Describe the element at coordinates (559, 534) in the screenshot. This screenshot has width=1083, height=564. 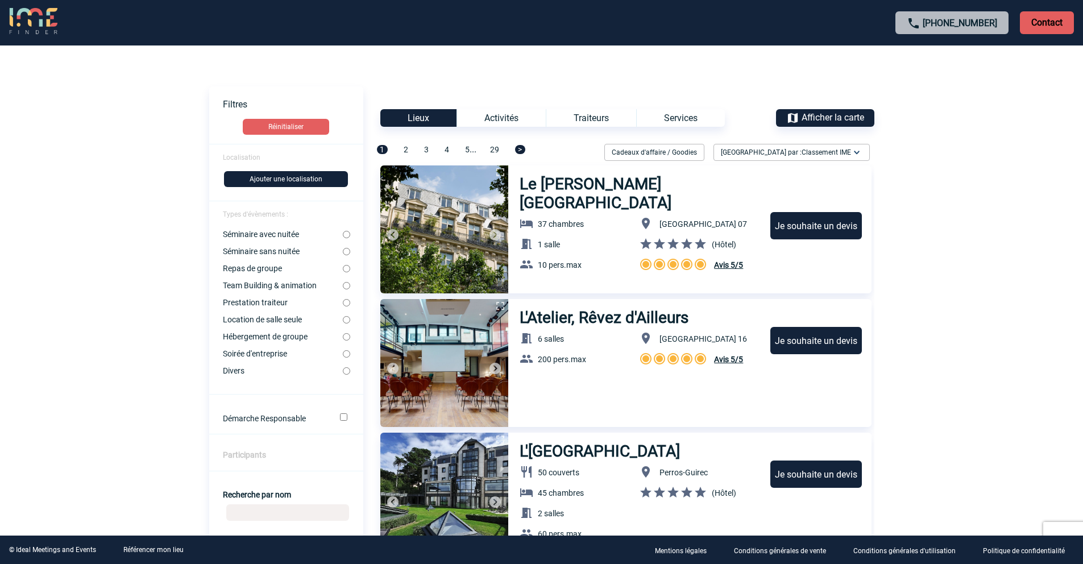
I see `span: 60 pers.max` at that location.